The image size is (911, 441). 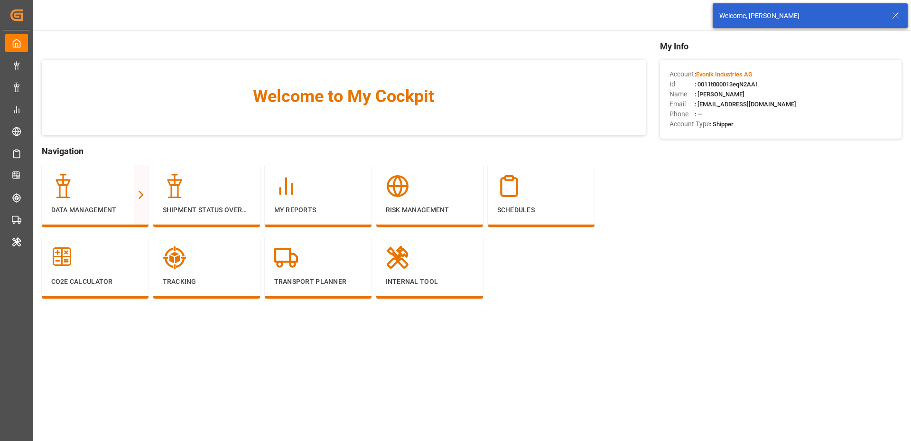 What do you see at coordinates (430, 281) in the screenshot?
I see `p: Internal Tool` at bounding box center [430, 281].